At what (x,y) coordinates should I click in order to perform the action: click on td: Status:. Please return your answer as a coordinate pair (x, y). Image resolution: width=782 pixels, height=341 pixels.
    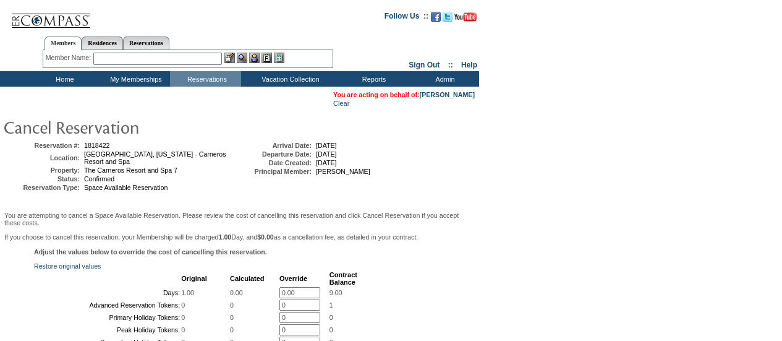
    Looking at the image, I should click on (43, 179).